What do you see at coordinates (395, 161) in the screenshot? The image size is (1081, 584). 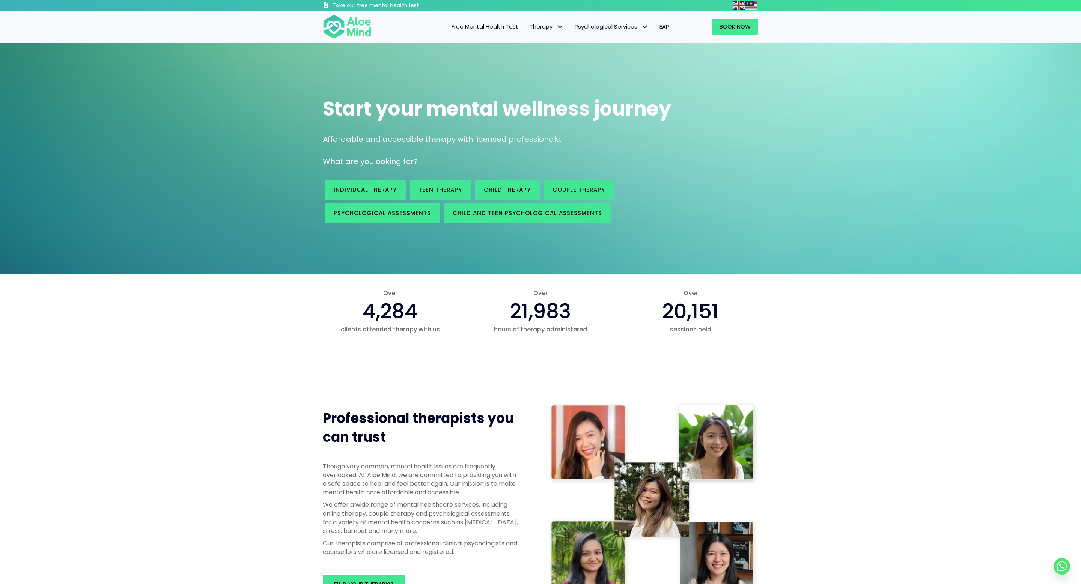 I see `span: looking for?` at bounding box center [395, 161].